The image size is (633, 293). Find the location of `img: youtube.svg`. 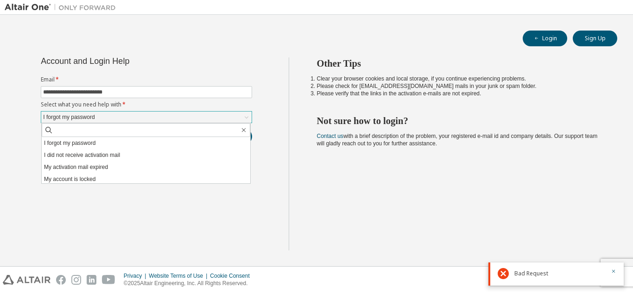

img: youtube.svg is located at coordinates (108, 280).